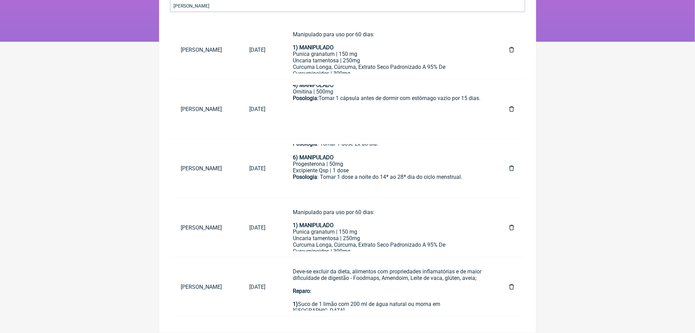  I want to click on strong: Reparo: 1), so click(303, 298).